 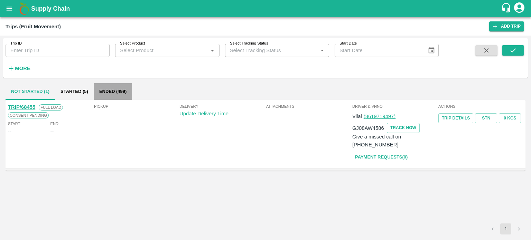 I want to click on button: More, so click(x=19, y=68).